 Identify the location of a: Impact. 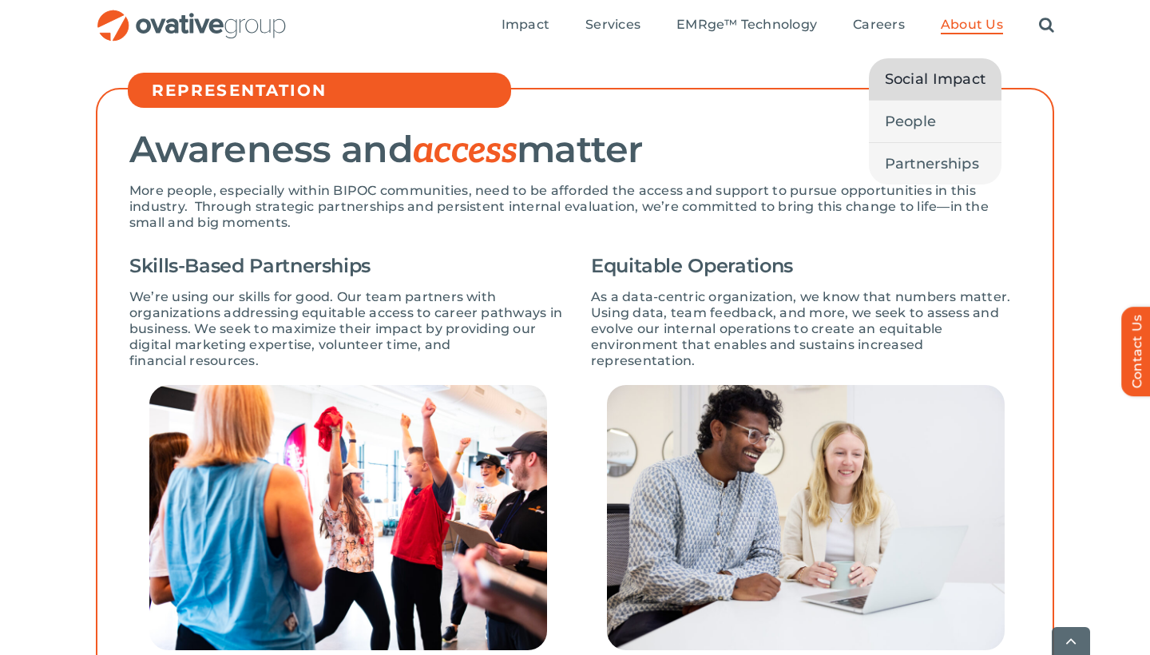
(525, 26).